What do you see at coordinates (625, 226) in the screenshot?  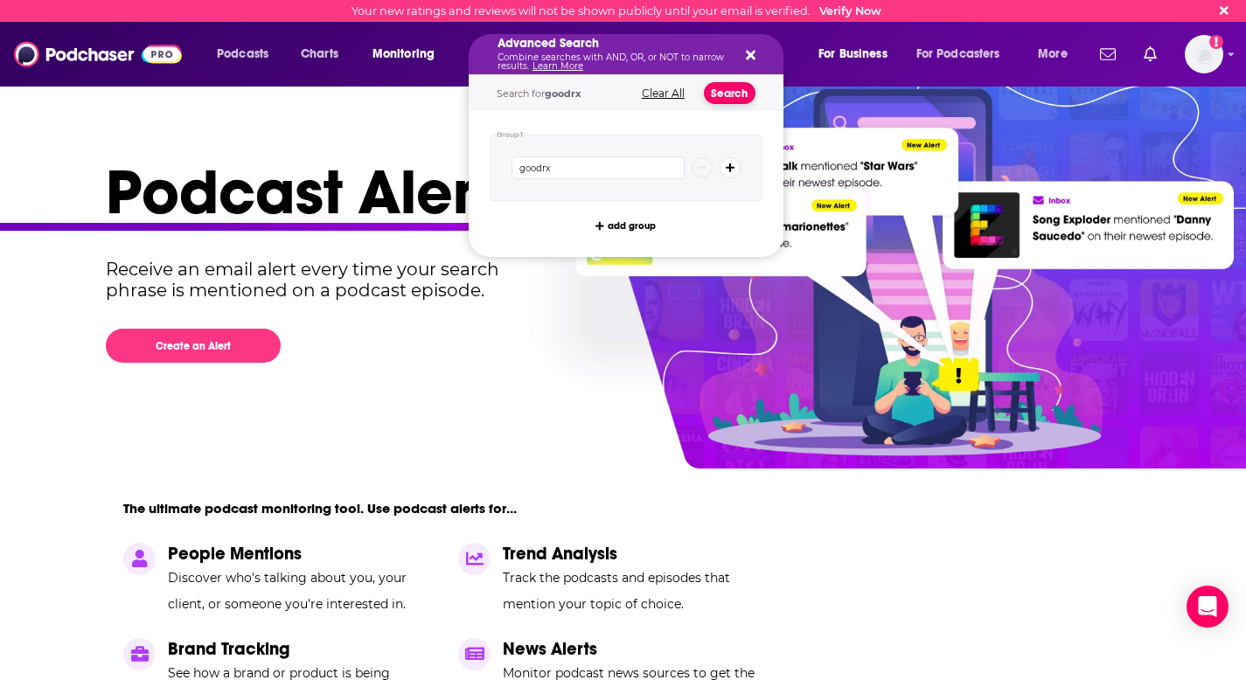 I see `button: add group` at bounding box center [625, 226].